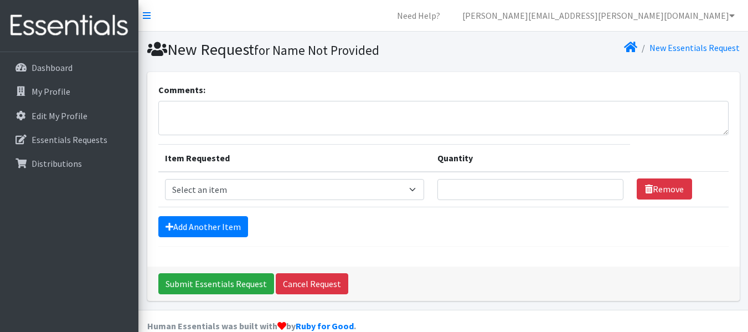 This screenshot has height=332, width=748. I want to click on th: Quantity, so click(530, 158).